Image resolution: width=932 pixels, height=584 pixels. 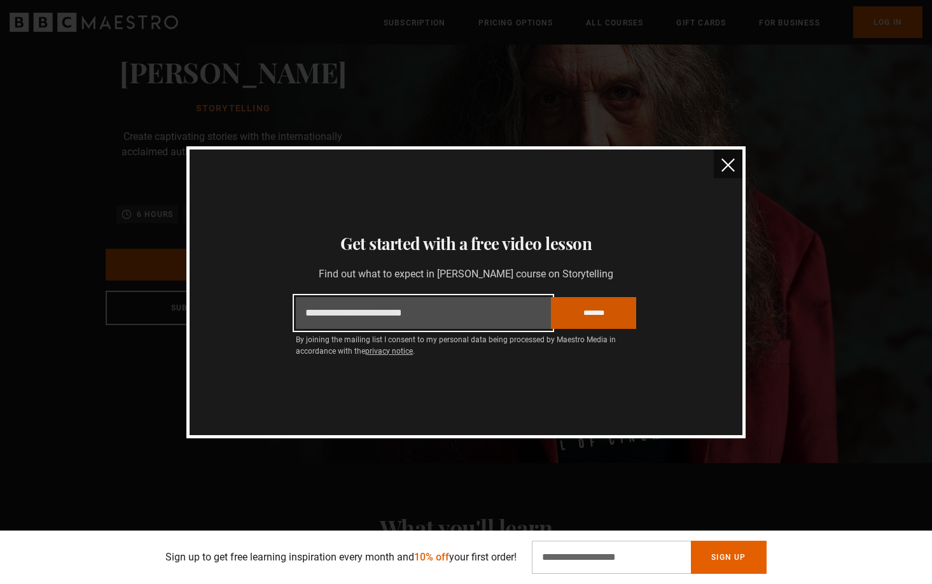 What do you see at coordinates (431, 556) in the screenshot?
I see `span: 10% off` at bounding box center [431, 556].